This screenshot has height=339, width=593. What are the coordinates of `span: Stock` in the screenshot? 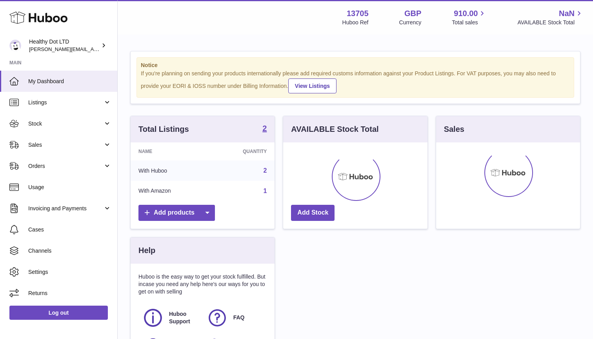 It's located at (66, 124).